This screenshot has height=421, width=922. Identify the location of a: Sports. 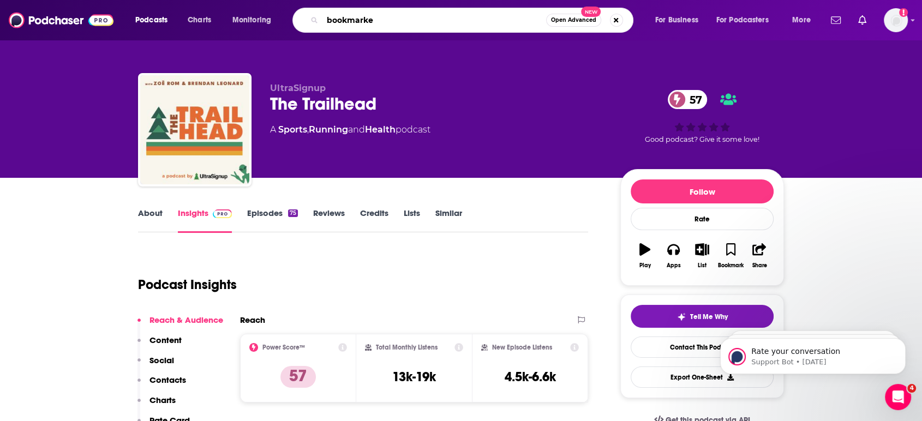
(292, 129).